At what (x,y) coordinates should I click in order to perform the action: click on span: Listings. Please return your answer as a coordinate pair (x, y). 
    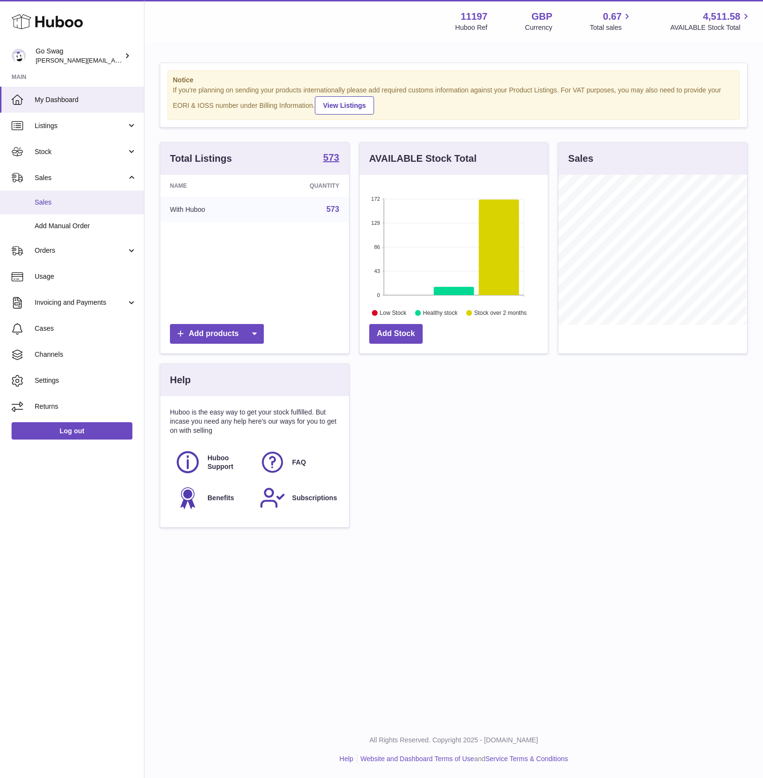
    Looking at the image, I should click on (80, 126).